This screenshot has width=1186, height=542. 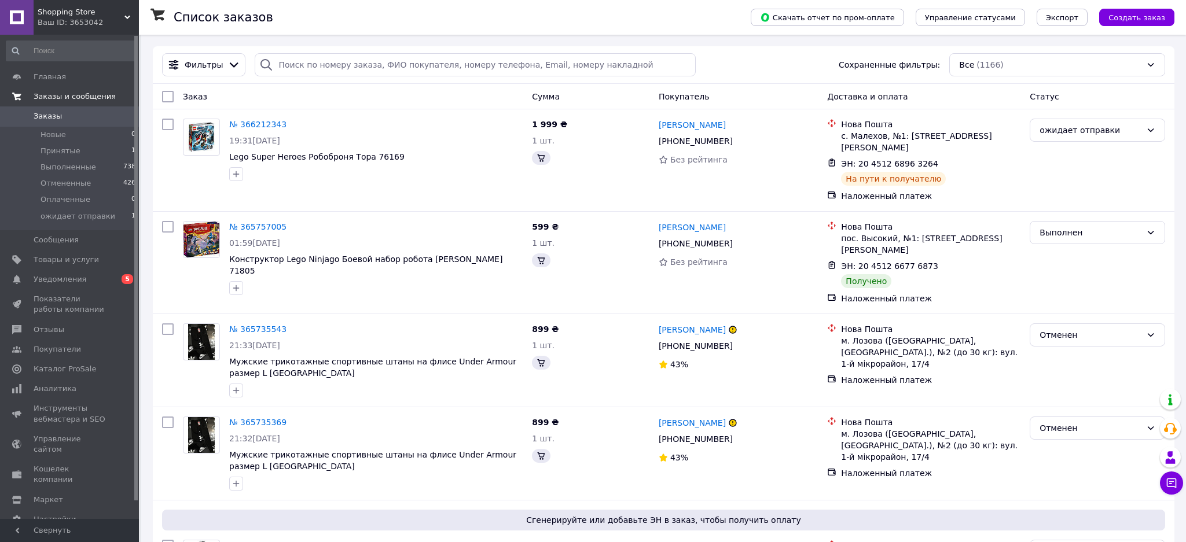 What do you see at coordinates (65, 183) in the screenshot?
I see `span: Отмененные` at bounding box center [65, 183].